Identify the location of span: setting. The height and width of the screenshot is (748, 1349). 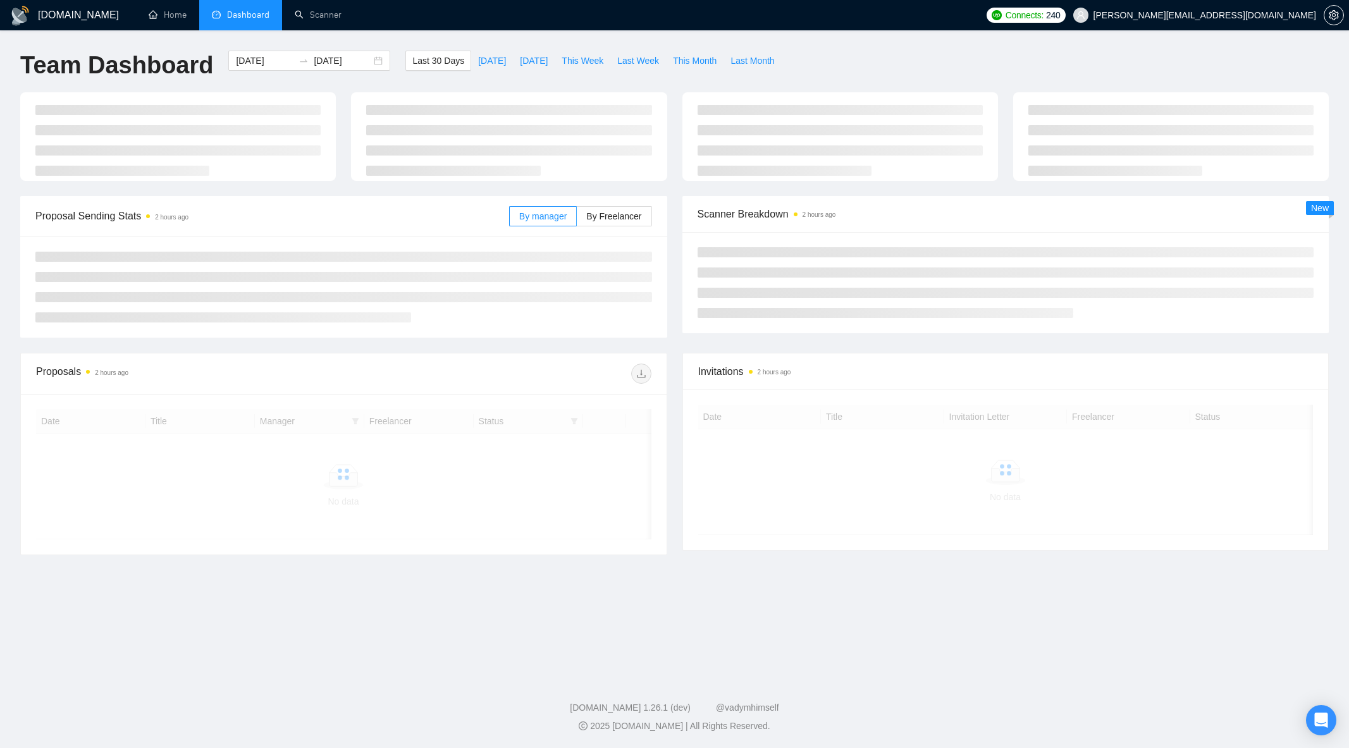
(1334, 15).